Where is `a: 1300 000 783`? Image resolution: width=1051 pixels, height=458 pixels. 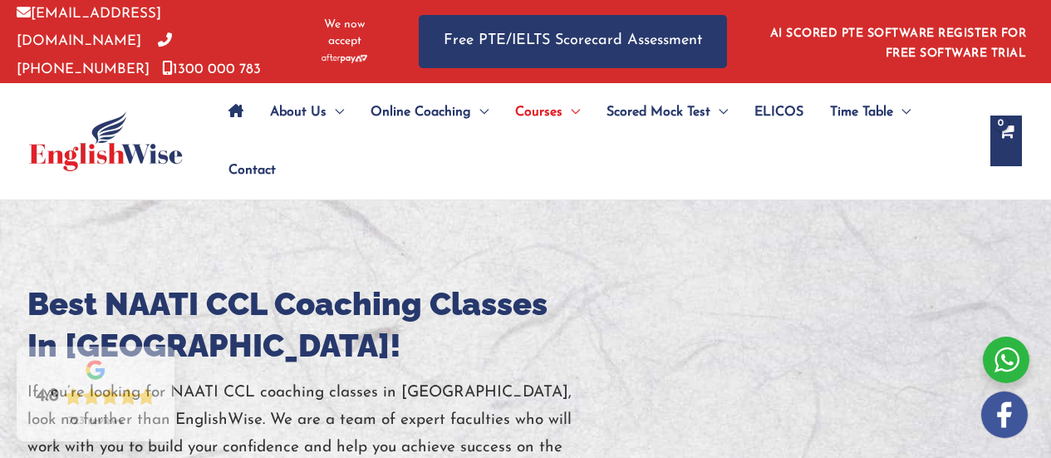 a: 1300 000 783 is located at coordinates (211, 69).